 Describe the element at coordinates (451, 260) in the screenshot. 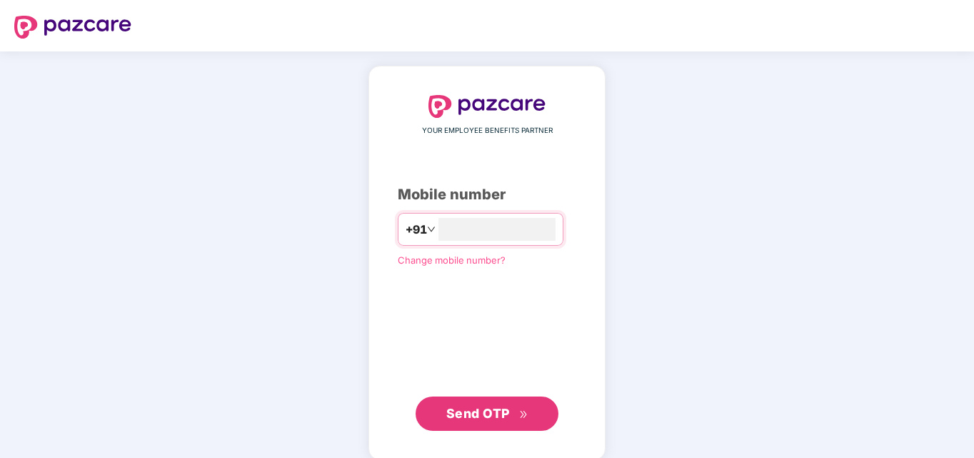

I see `span: Change mobile number?` at that location.